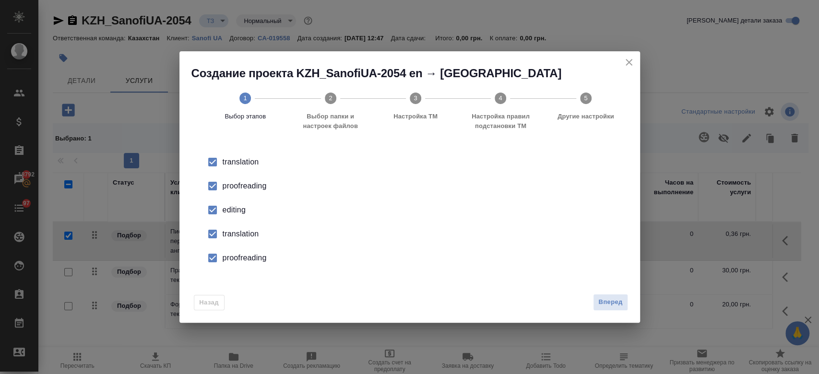 This screenshot has width=819, height=374. Describe the element at coordinates (610, 302) in the screenshot. I see `span: Вперед` at that location.